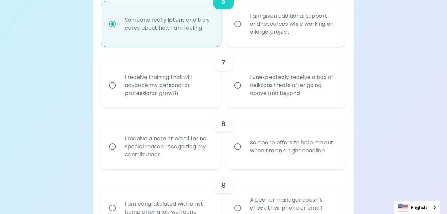  Describe the element at coordinates (294, 147) in the screenshot. I see `div: Someone offers to help me out when I’m on a tight deadline` at that location.